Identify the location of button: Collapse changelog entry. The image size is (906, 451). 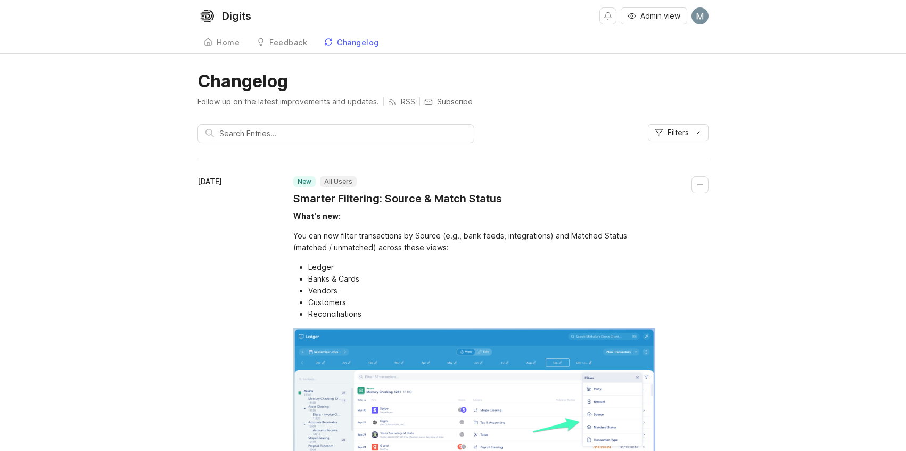
(700, 185).